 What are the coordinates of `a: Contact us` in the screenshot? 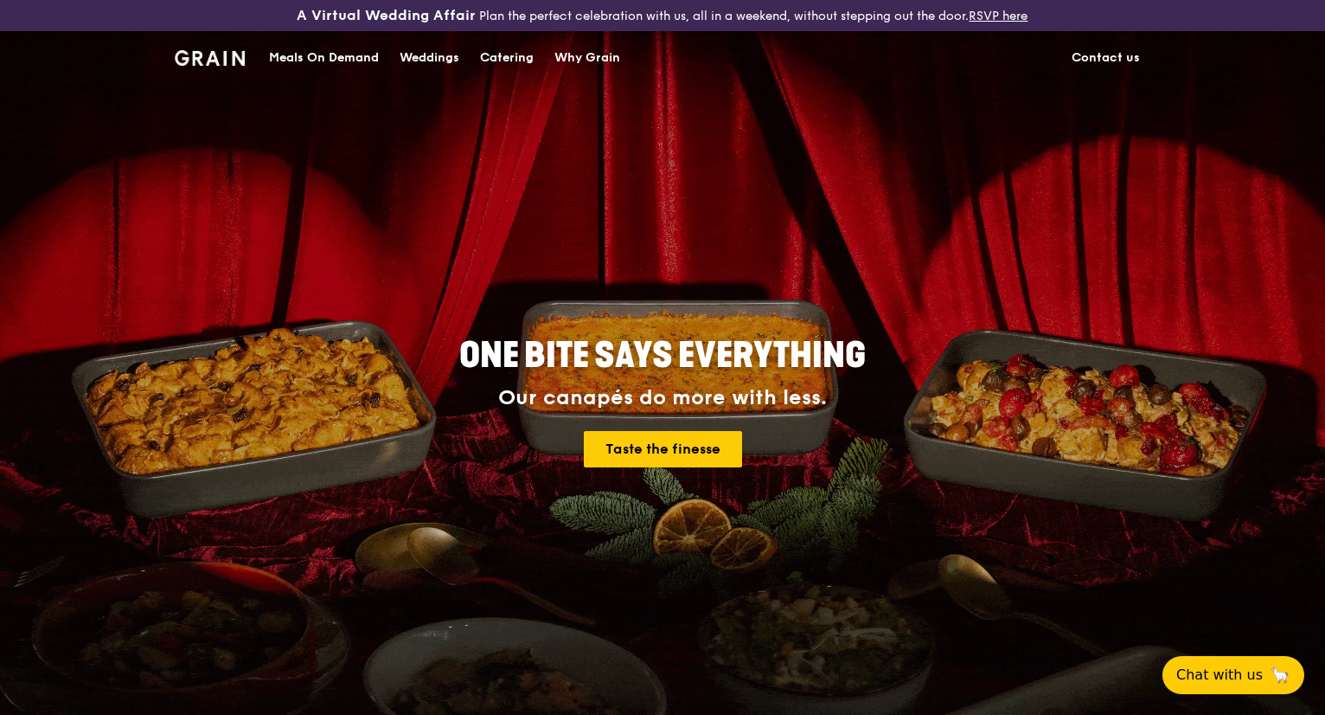 It's located at (1106, 58).